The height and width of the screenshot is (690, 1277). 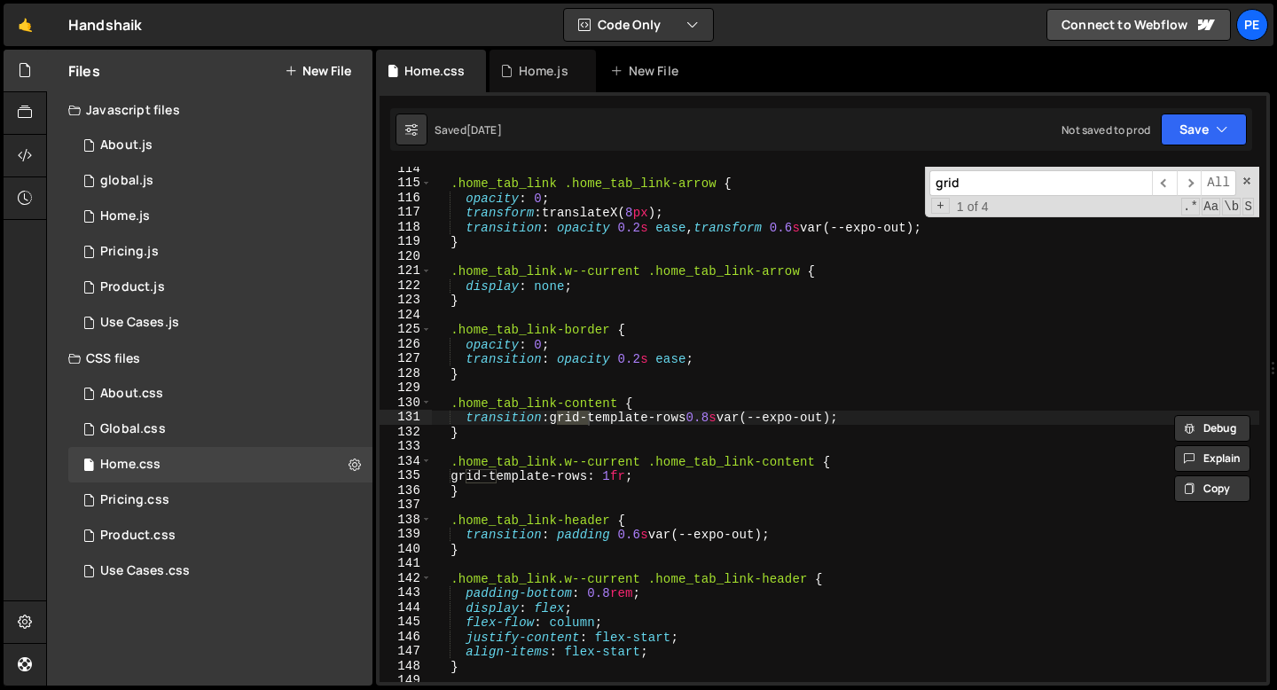 I want to click on span: Alt-Enter, so click(x=1219, y=183).